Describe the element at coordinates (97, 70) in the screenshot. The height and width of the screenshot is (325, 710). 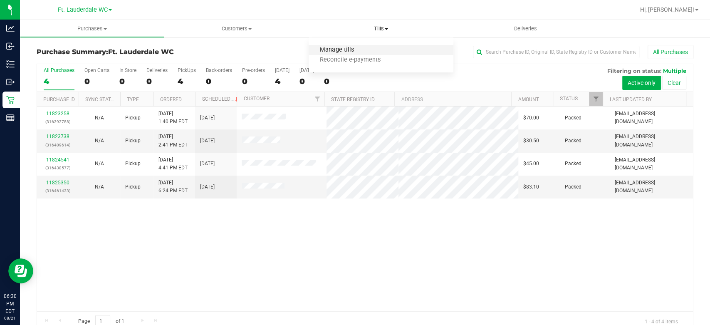
I see `div: Open Carts` at that location.